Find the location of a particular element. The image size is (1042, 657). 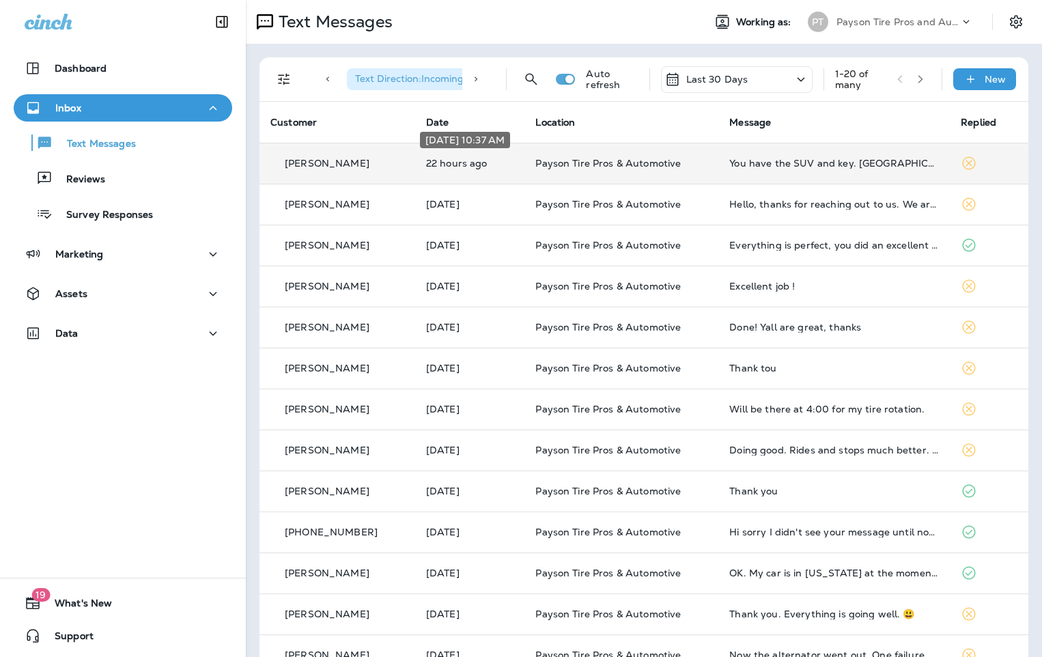

button: Text Messages is located at coordinates (123, 143).